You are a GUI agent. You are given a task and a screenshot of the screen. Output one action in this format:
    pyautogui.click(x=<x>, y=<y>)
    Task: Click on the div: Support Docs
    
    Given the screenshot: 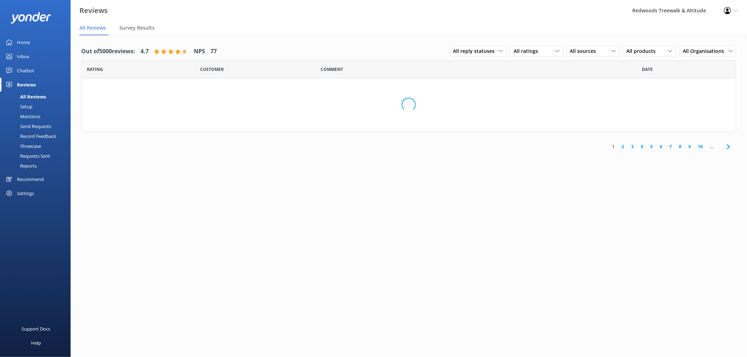 What is the action you would take?
    pyautogui.click(x=36, y=329)
    